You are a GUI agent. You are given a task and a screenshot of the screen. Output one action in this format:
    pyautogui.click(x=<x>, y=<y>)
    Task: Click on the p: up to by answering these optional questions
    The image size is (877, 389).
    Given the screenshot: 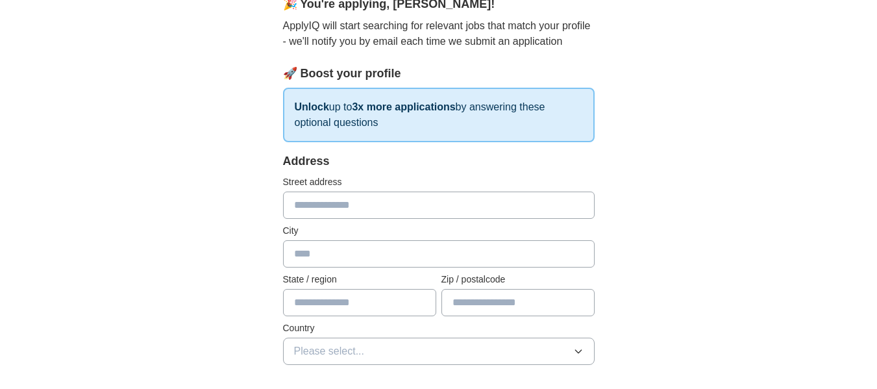 What is the action you would take?
    pyautogui.click(x=439, y=115)
    